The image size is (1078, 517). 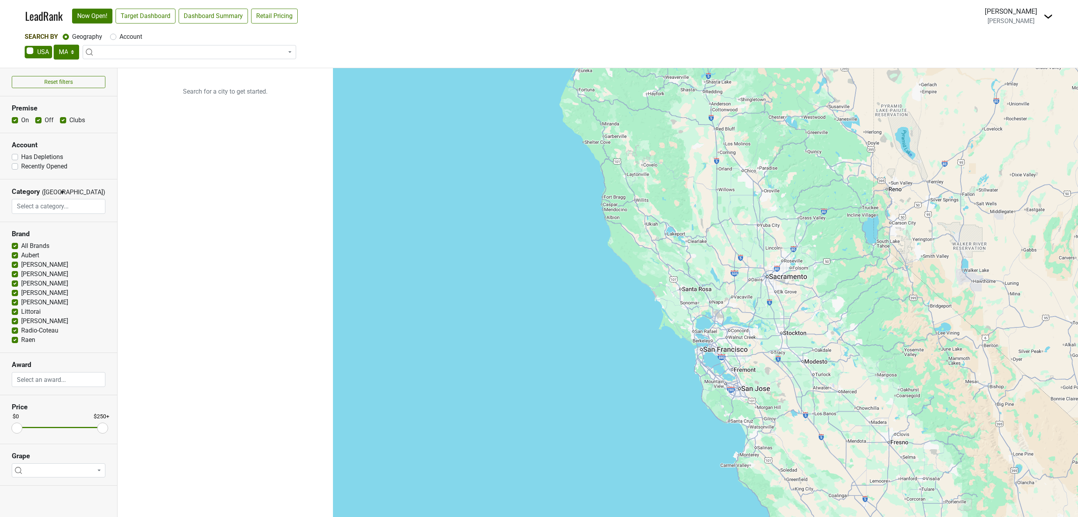 I want to click on h3: Category, so click(x=26, y=192).